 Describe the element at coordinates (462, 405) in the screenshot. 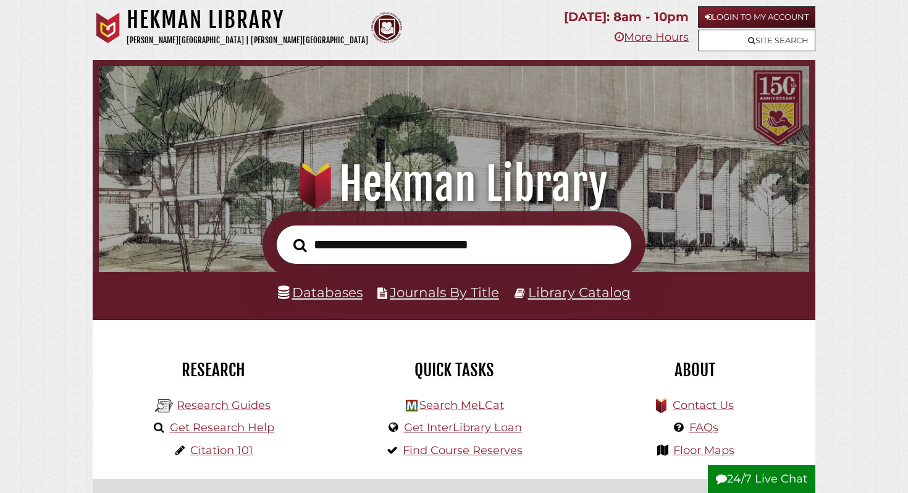

I see `a: Search MeLCat` at that location.